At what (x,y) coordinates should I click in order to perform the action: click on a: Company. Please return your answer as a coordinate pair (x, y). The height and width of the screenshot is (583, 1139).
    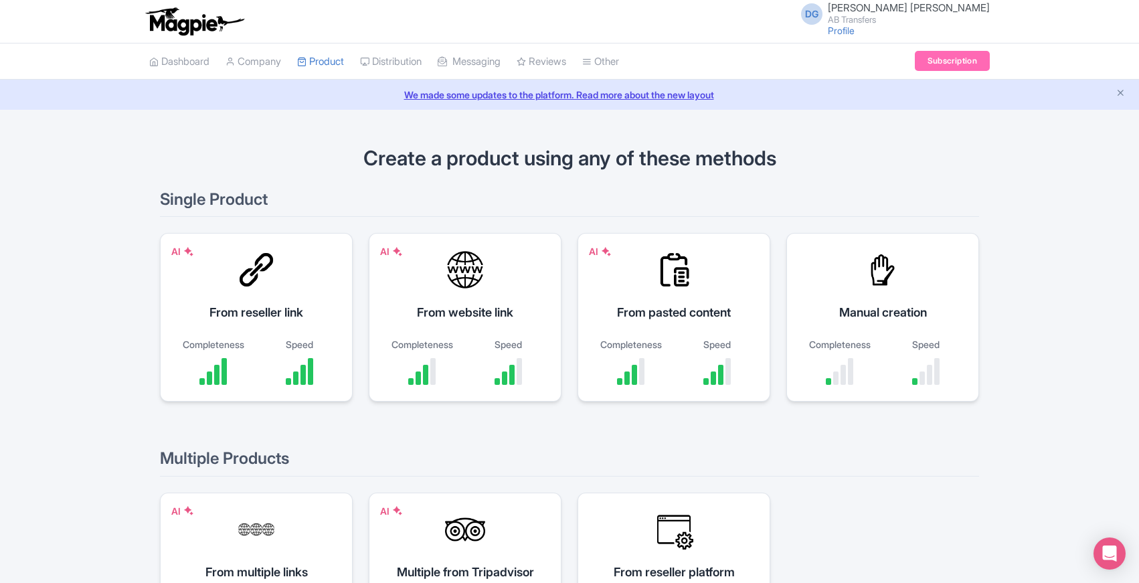
    Looking at the image, I should click on (253, 62).